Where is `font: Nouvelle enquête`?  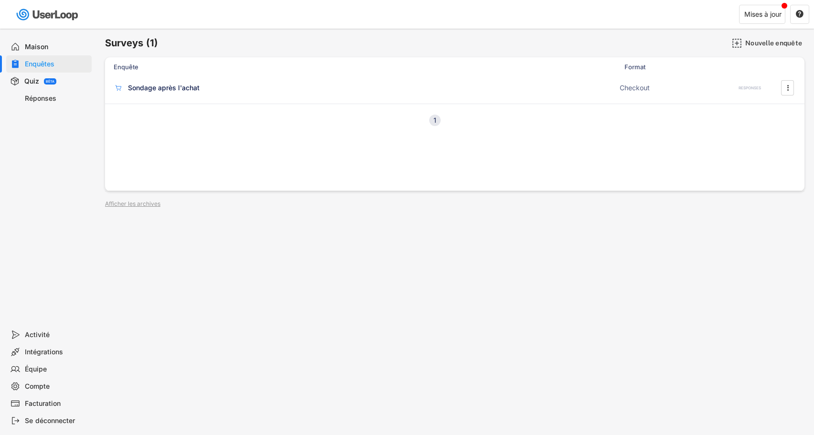
font: Nouvelle enquête is located at coordinates (774, 43).